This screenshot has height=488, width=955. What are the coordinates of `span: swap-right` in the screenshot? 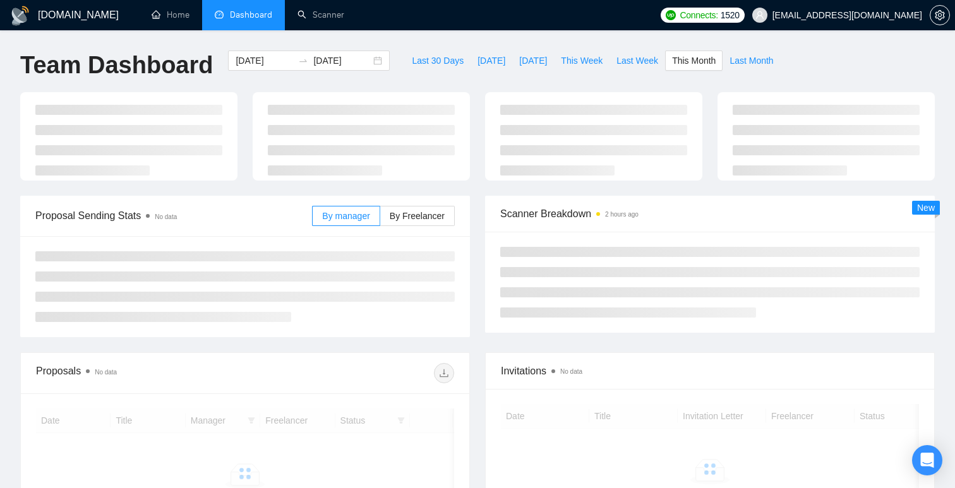 It's located at (303, 61).